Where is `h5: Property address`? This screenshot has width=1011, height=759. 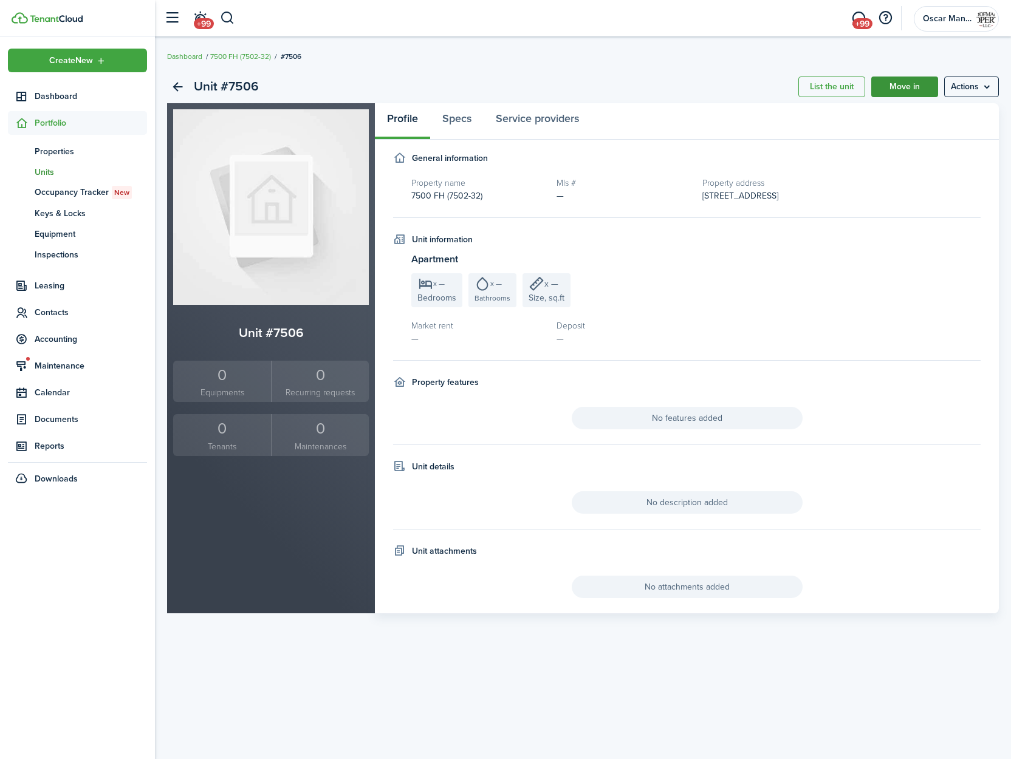
h5: Property address is located at coordinates (841, 183).